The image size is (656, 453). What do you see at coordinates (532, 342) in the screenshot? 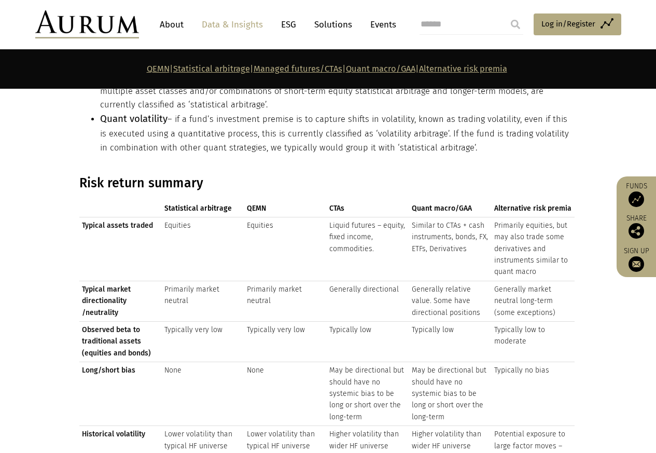
I see `td: Typically low to moderate` at bounding box center [532, 342].